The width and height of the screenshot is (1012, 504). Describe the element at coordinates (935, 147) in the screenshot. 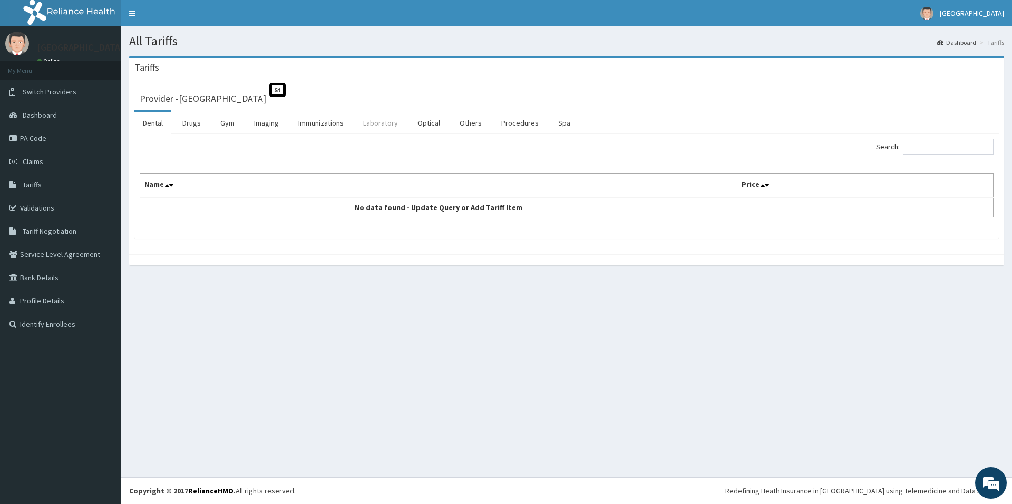

I see `label: Search:` at that location.